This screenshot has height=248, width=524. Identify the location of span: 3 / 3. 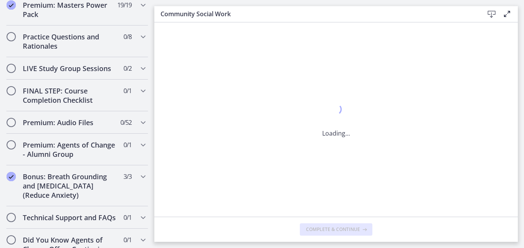
(127, 176).